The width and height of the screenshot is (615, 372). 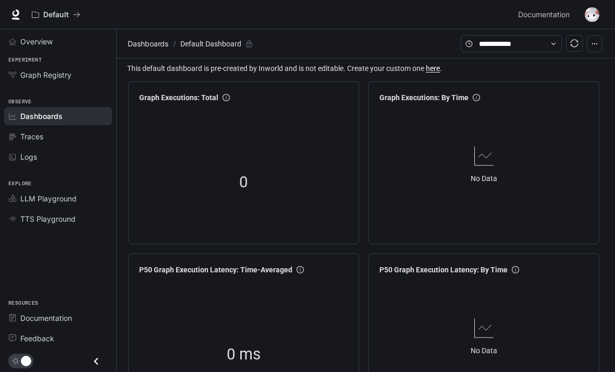 What do you see at coordinates (592, 15) in the screenshot?
I see `img: User avatar` at bounding box center [592, 15].